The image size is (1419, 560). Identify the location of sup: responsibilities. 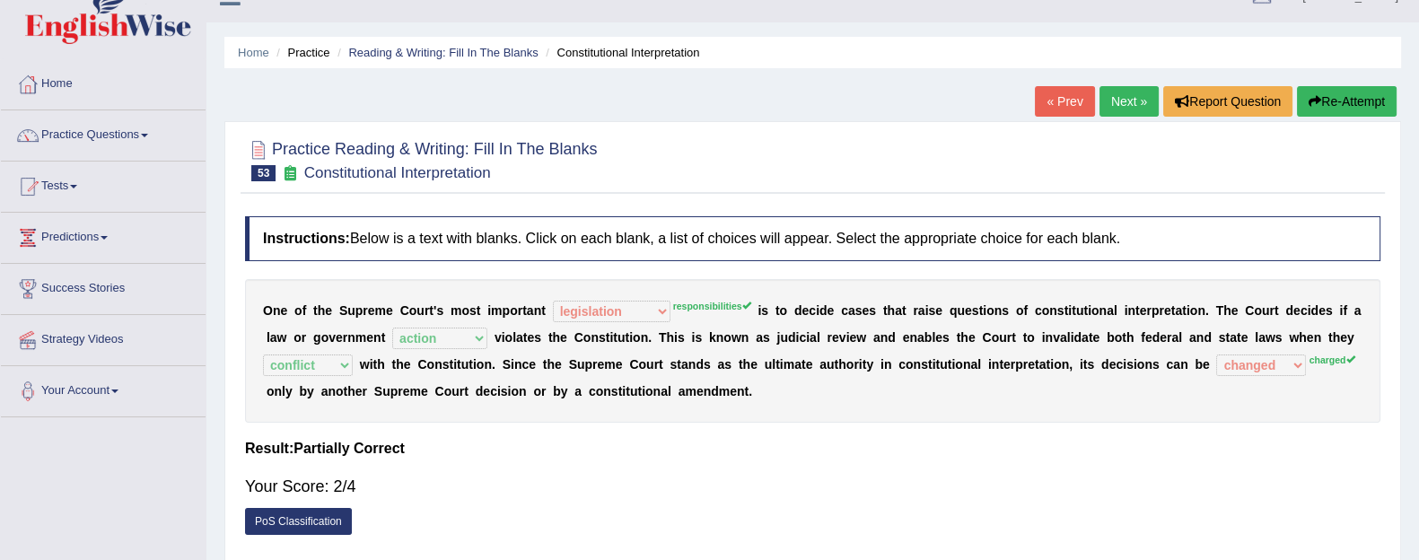
(712, 306).